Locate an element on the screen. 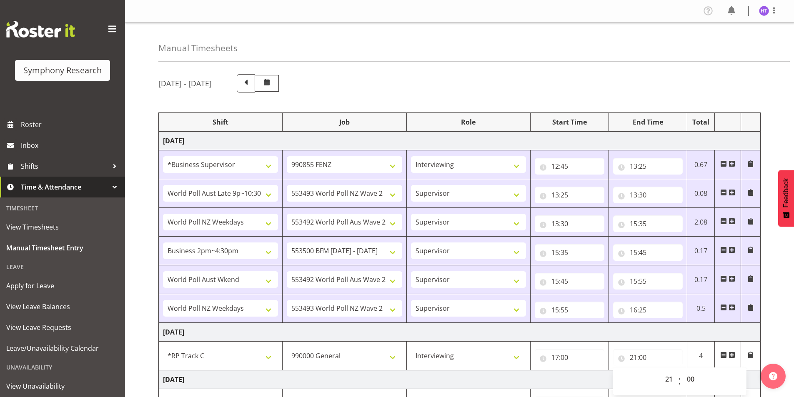 This screenshot has width=794, height=397. td: 4 is located at coordinates (701, 356).